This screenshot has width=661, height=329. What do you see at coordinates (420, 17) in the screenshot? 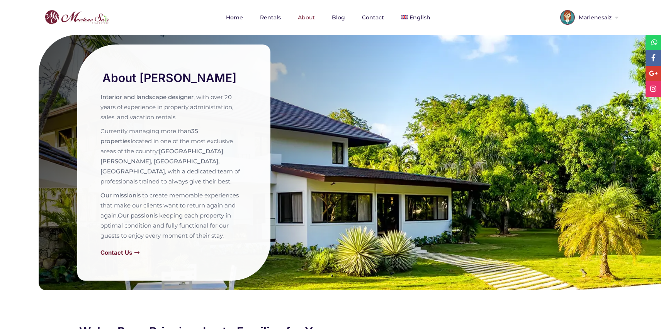
I see `span: English` at bounding box center [420, 17].